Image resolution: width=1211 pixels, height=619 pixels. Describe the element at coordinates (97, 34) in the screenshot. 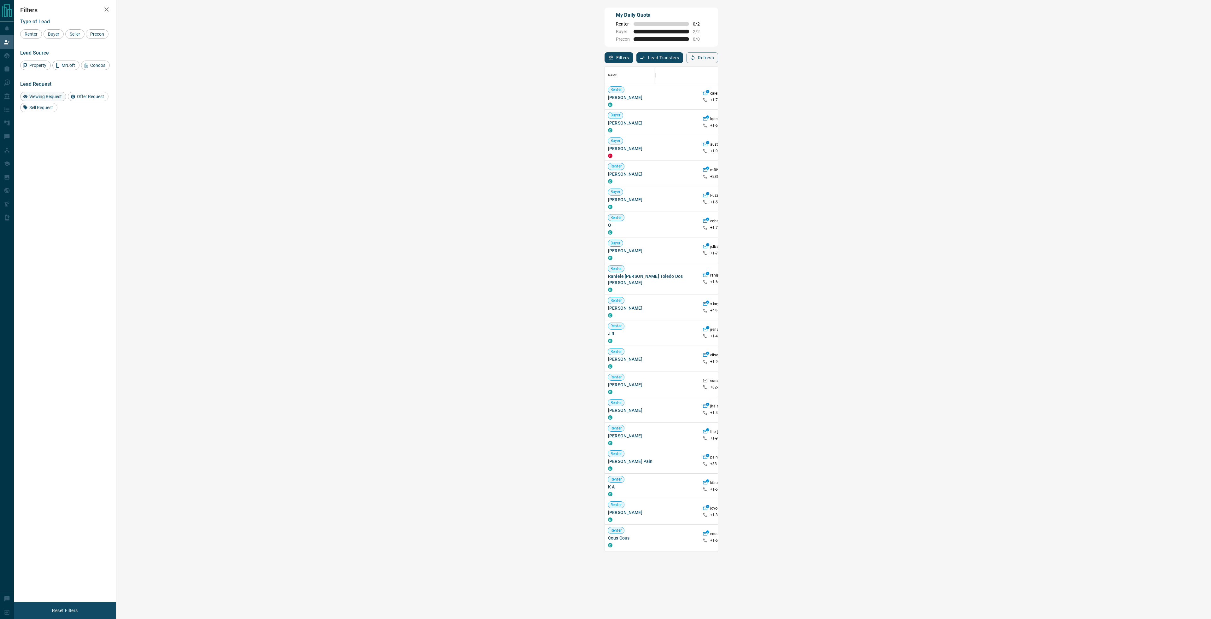

I see `span: Precon` at that location.